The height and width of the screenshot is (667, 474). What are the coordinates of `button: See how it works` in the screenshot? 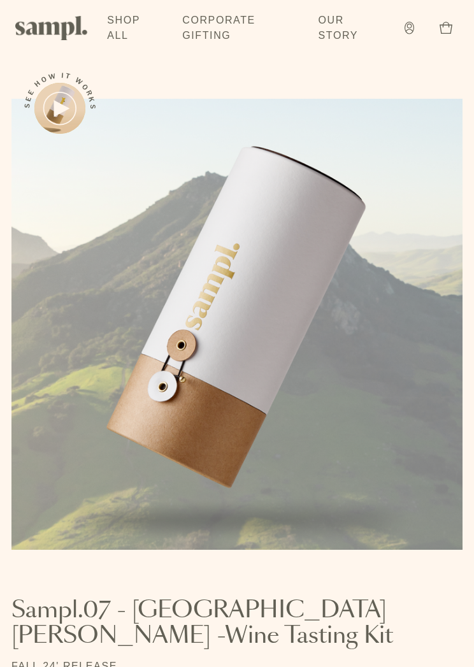 It's located at (60, 108).